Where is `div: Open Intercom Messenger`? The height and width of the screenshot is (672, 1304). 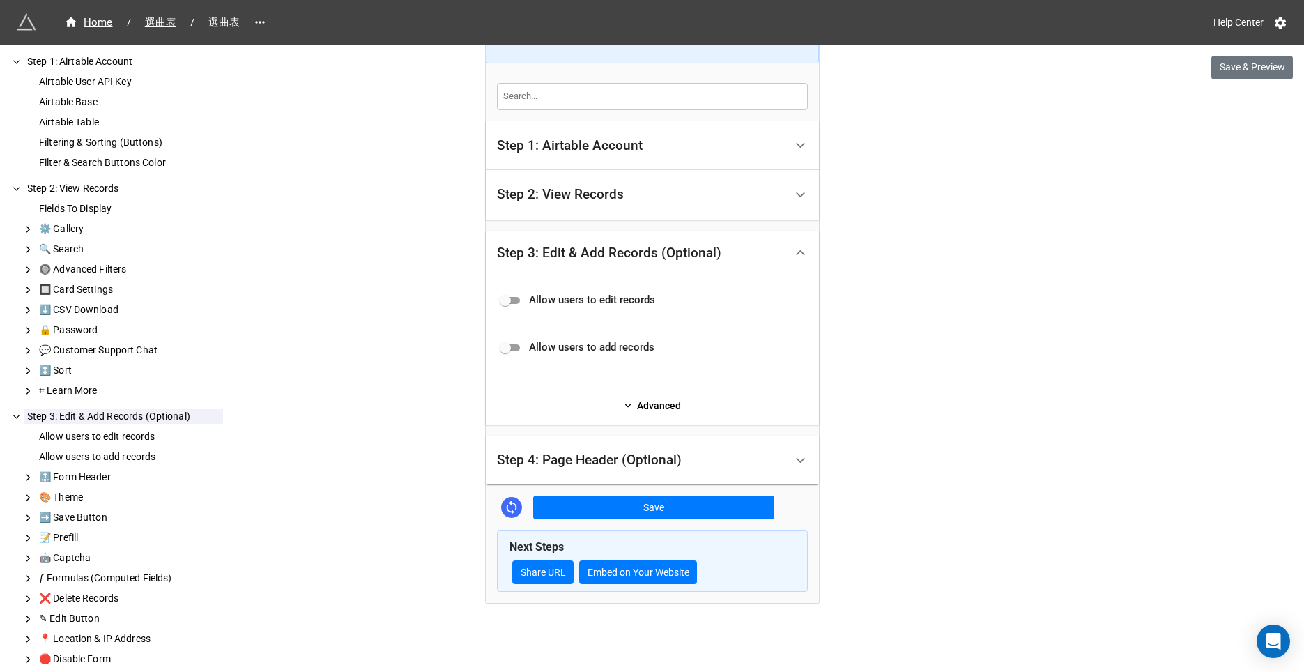
div: Open Intercom Messenger is located at coordinates (1273, 641).